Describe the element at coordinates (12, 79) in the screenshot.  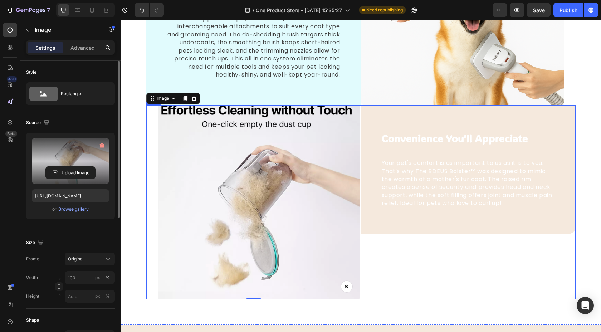
I see `div: 450` at that location.